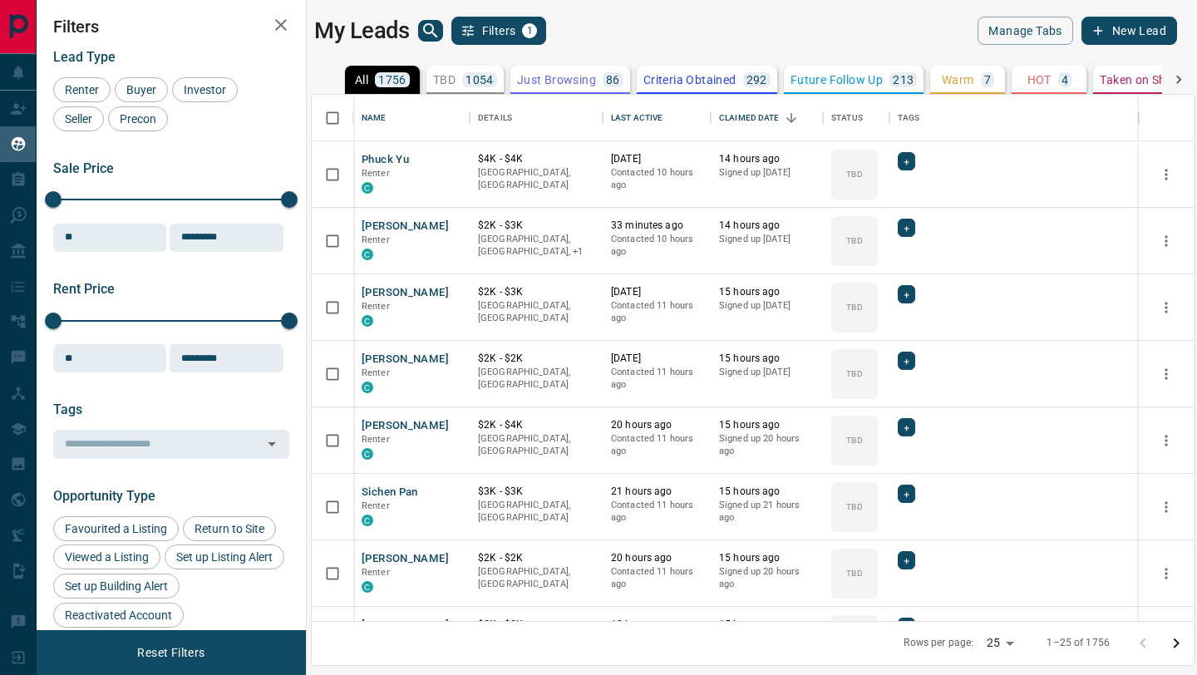 The image size is (1197, 675). Describe the element at coordinates (67, 409) in the screenshot. I see `span: Tags` at that location.